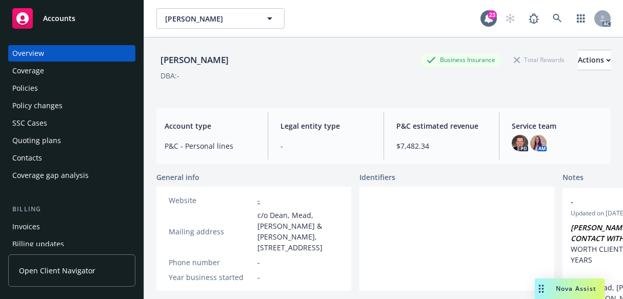 The width and height of the screenshot is (623, 299). I want to click on div: Year business started, so click(211, 277).